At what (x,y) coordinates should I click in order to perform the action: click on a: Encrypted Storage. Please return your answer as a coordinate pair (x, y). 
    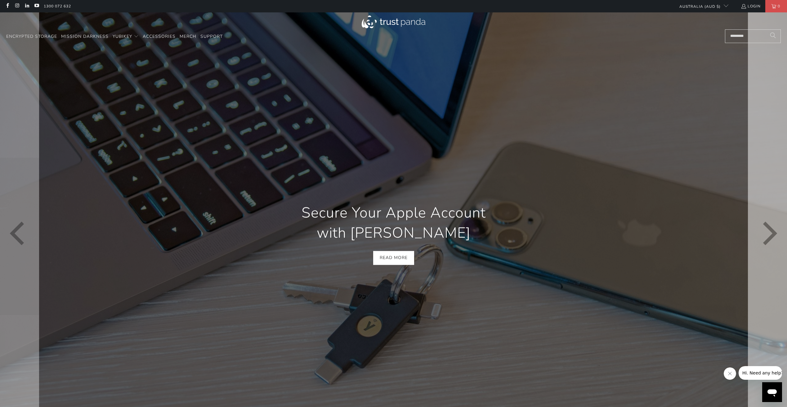
    Looking at the image, I should click on (32, 37).